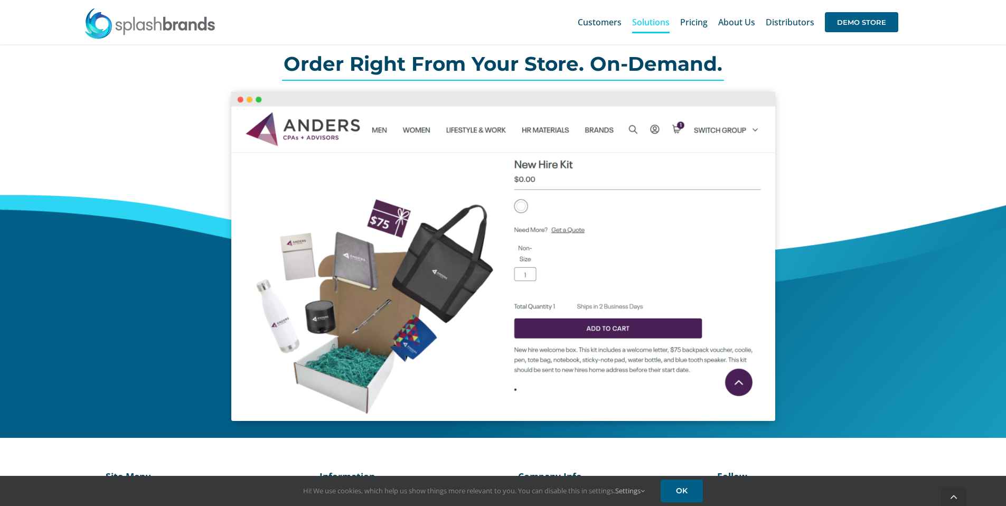 Image resolution: width=1006 pixels, height=506 pixels. What do you see at coordinates (801, 476) in the screenshot?
I see `p: Follow` at bounding box center [801, 476].